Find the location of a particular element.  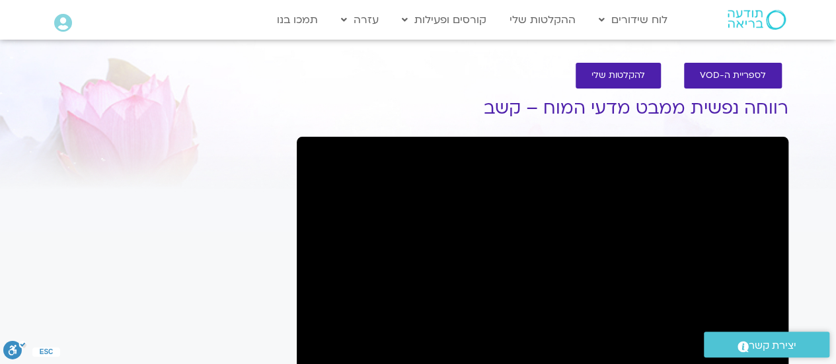

a: תמכו בנו is located at coordinates (297, 20).